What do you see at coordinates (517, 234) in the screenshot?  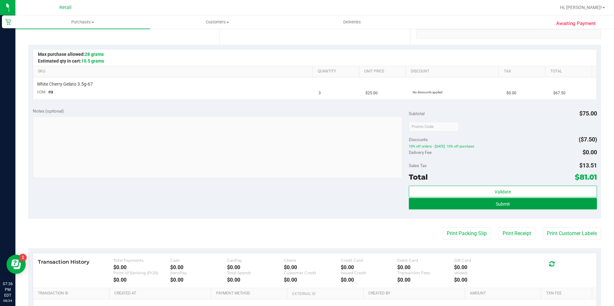 I see `button: Print Receipt` at bounding box center [517, 234].